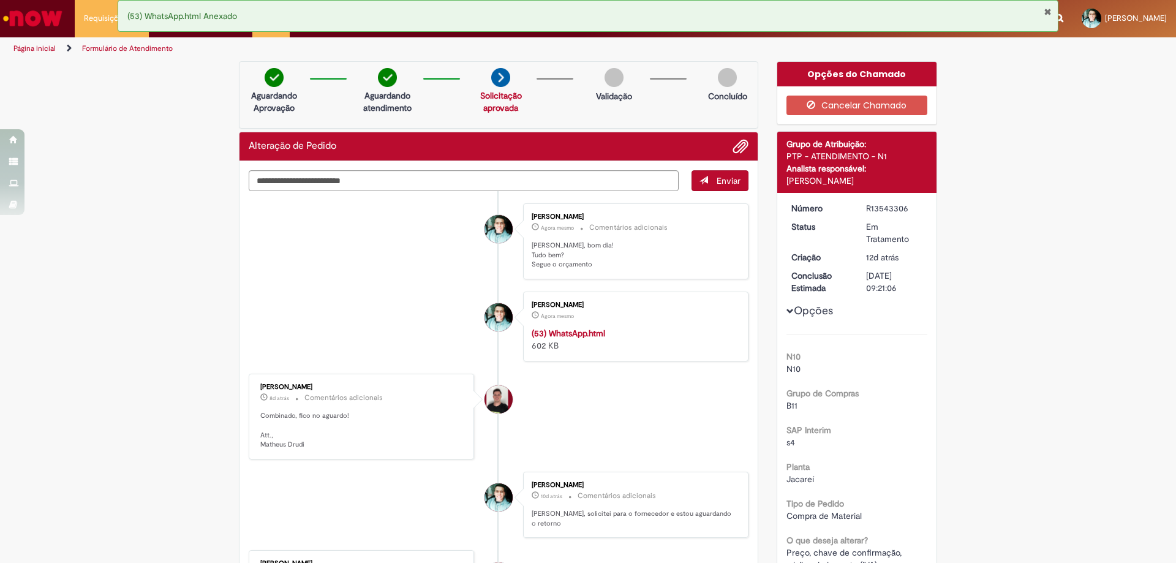 The image size is (1176, 563). I want to click on b: N10, so click(793, 356).